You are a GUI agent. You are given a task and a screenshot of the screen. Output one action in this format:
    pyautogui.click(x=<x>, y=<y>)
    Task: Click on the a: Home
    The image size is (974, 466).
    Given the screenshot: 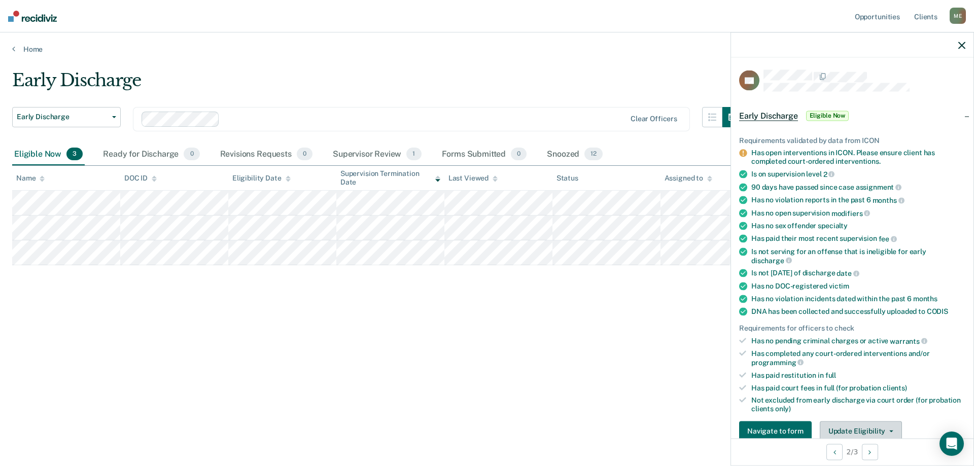 What is the action you would take?
    pyautogui.click(x=487, y=49)
    